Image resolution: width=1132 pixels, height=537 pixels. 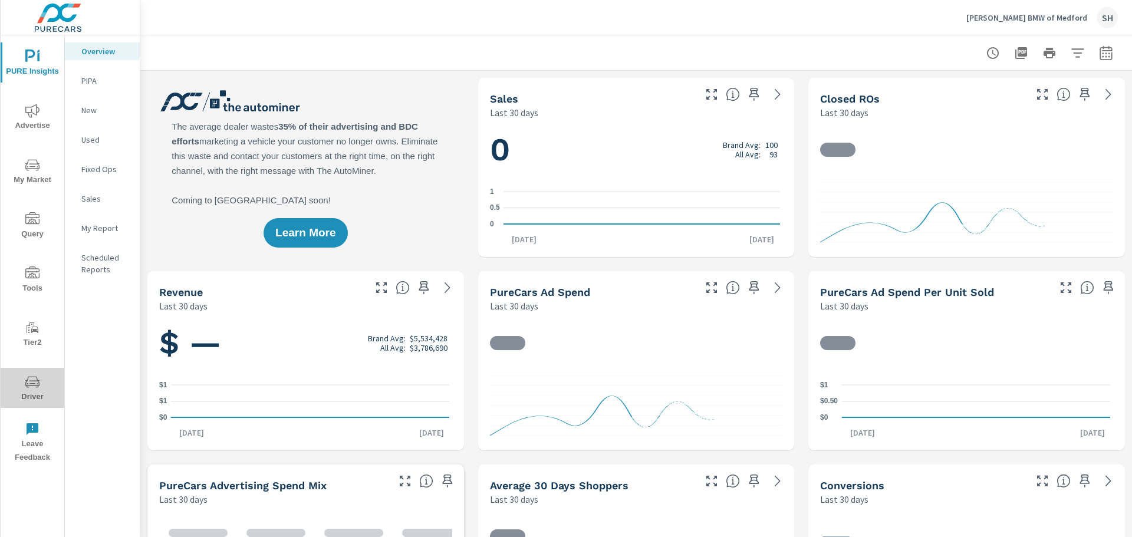 I want to click on p: New, so click(x=106, y=110).